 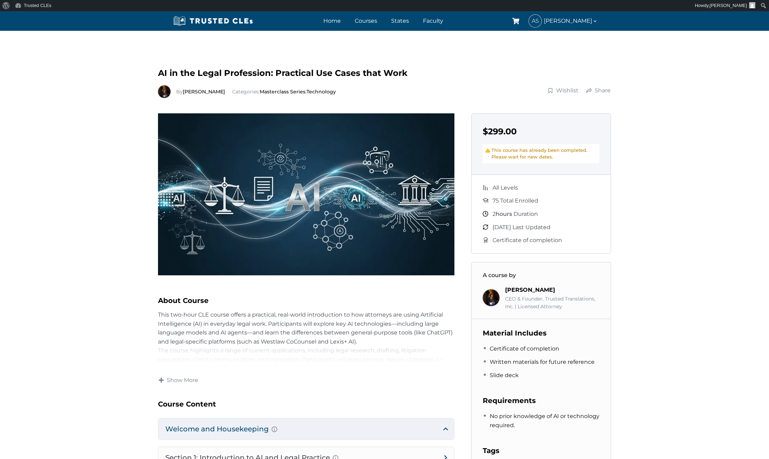 I want to click on a: Faculty, so click(x=433, y=21).